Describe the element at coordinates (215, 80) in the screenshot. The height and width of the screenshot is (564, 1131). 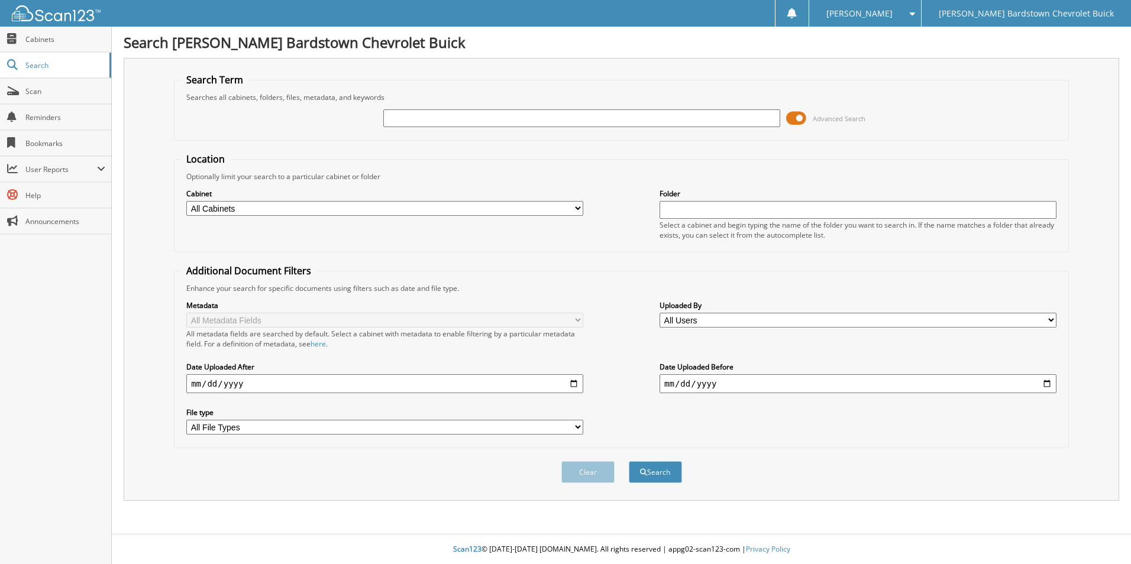
I see `legend: Search Term` at that location.